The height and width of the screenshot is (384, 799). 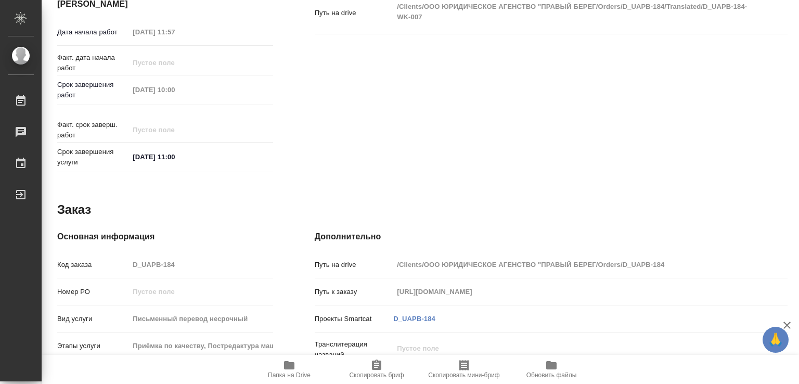 What do you see at coordinates (354, 319) in the screenshot?
I see `p: Проекты Smartcat` at bounding box center [354, 319].